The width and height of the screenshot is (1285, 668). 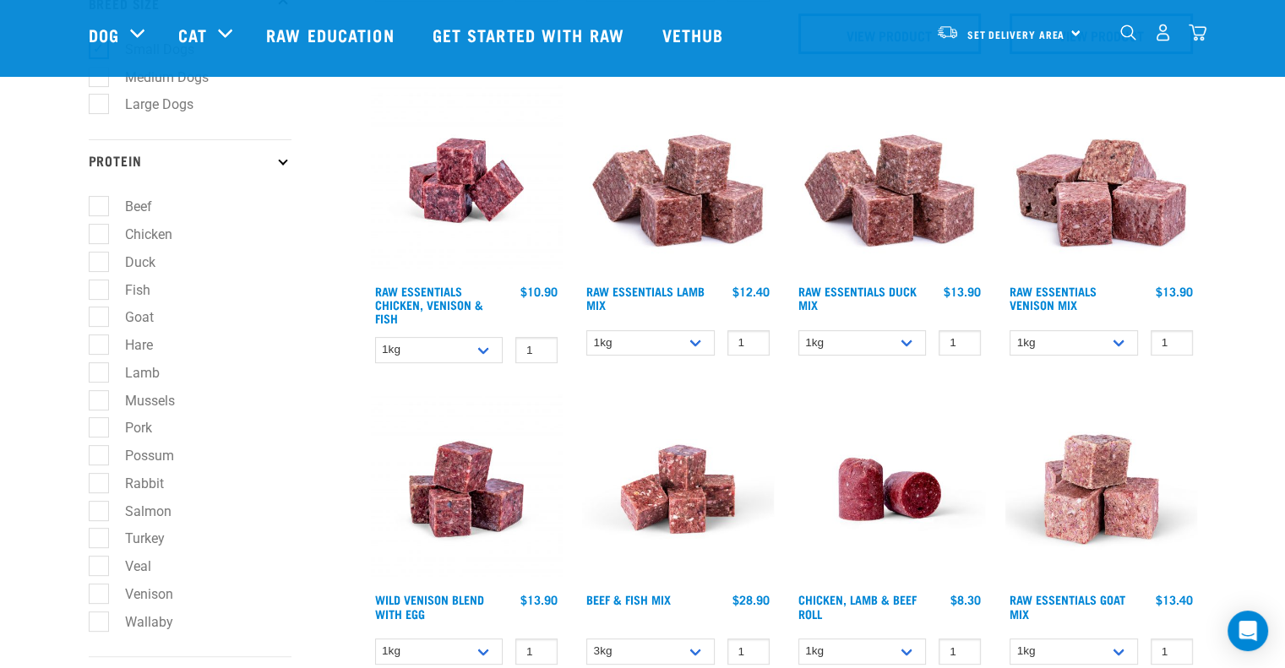 I want to click on a: Wild Venison Blend with Egg, so click(x=429, y=606).